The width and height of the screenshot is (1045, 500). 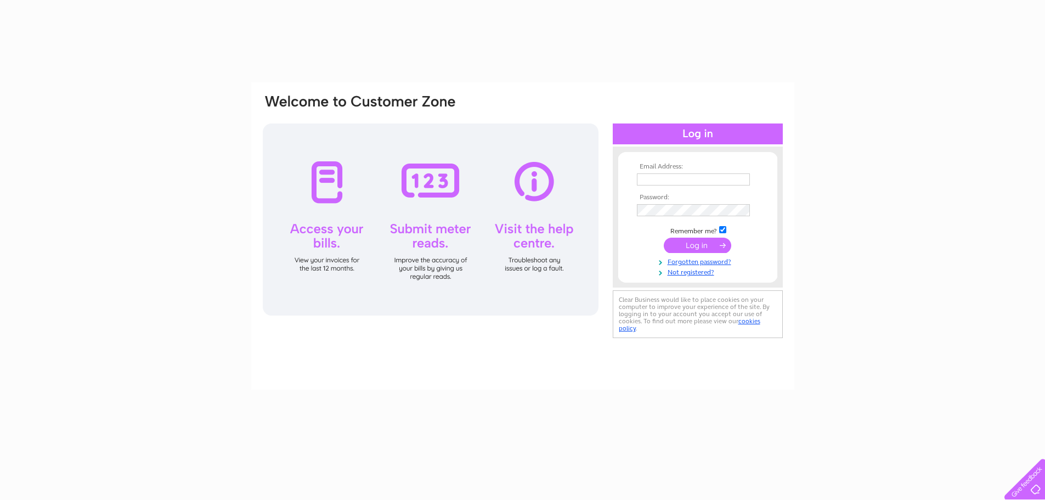 What do you see at coordinates (690, 324) in the screenshot?
I see `a: cookies policy` at bounding box center [690, 324].